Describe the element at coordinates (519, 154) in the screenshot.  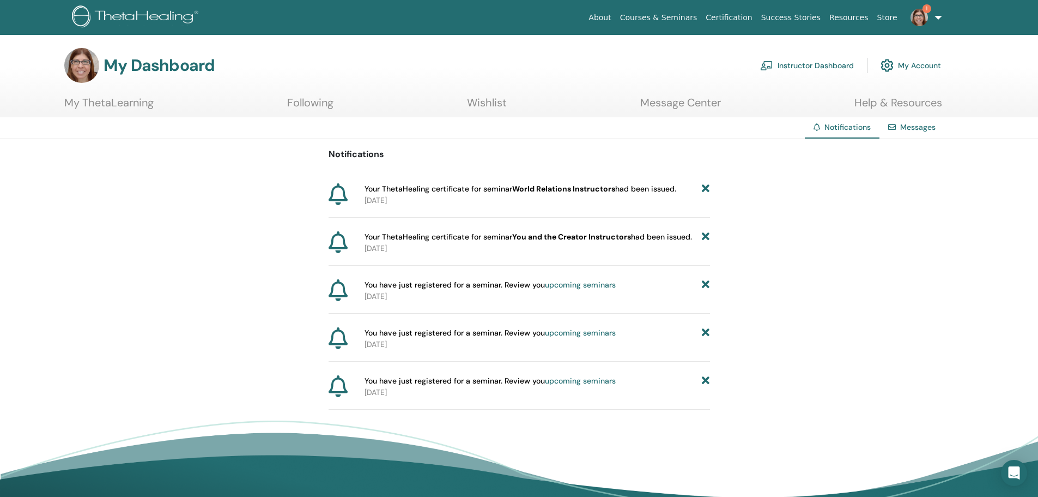
I see `p: Notifications` at that location.